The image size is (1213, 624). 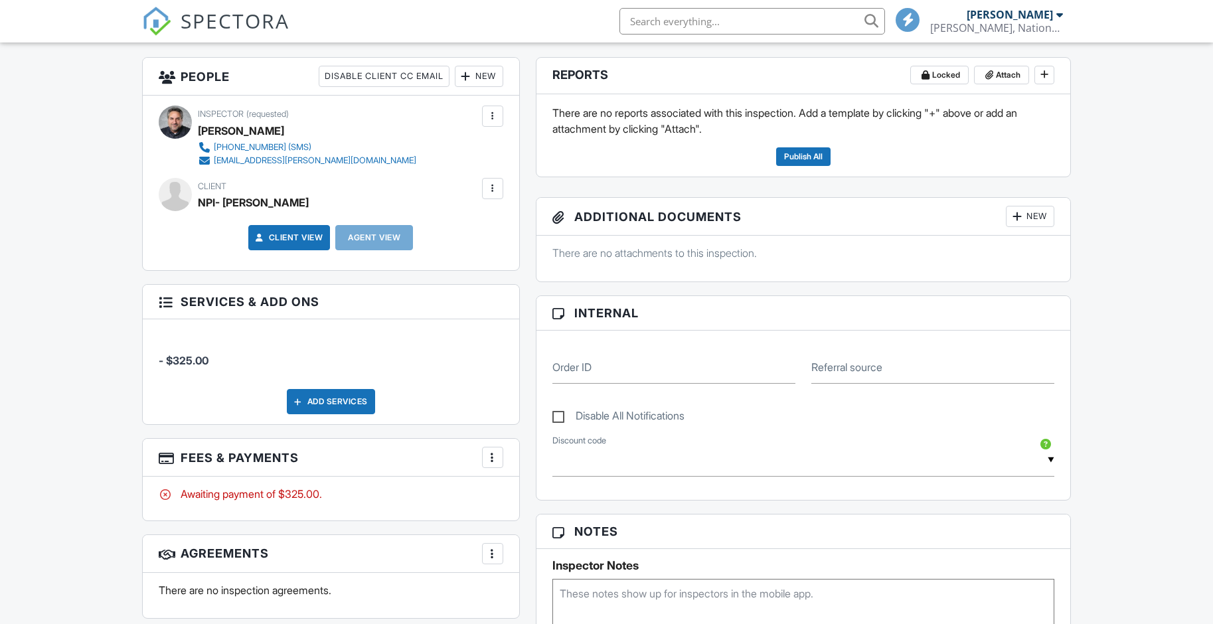 I want to click on p: There are no inspection agreements., so click(x=331, y=590).